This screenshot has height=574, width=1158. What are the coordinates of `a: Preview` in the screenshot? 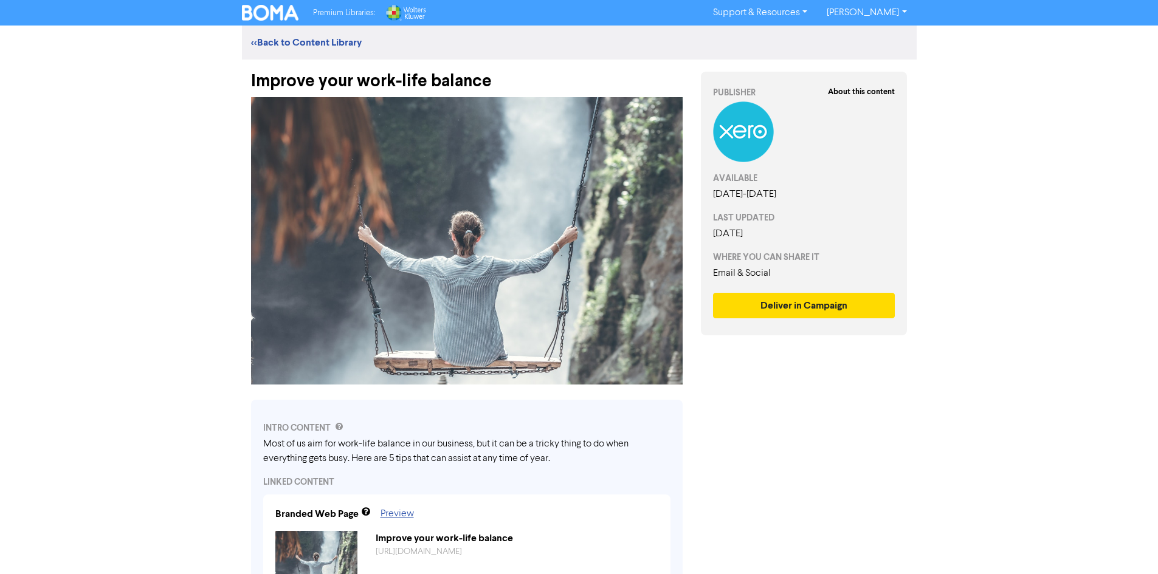 It's located at (397, 514).